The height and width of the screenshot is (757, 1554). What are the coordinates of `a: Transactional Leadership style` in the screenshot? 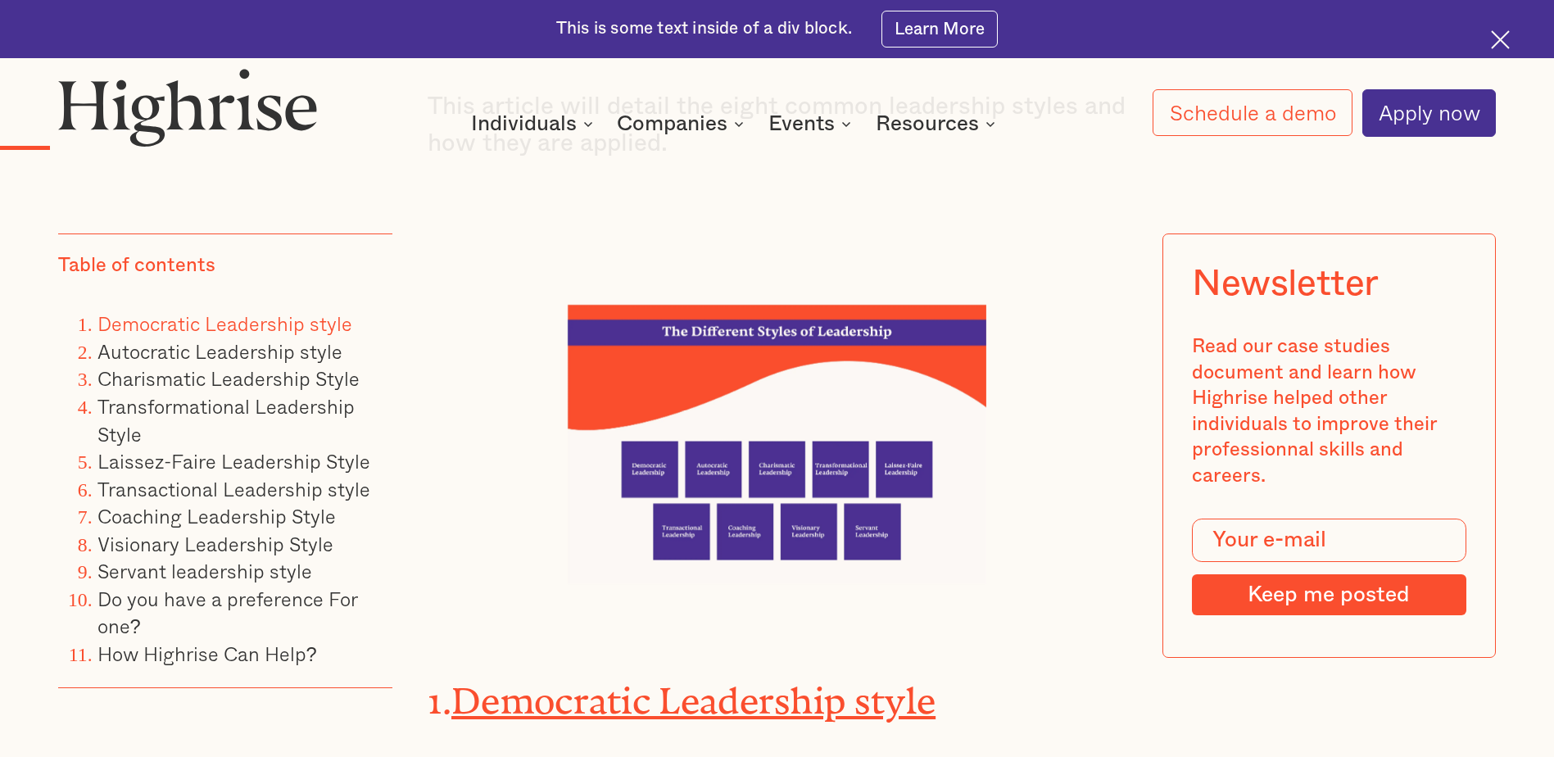 It's located at (233, 488).